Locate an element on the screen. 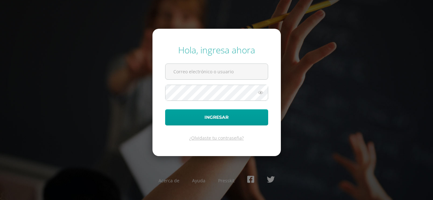 This screenshot has width=433, height=200. a: Presskit is located at coordinates (226, 181).